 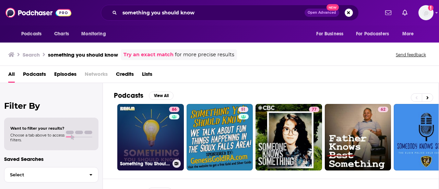 What do you see at coordinates (161, 96) in the screenshot?
I see `button: View All` at bounding box center [161, 96].